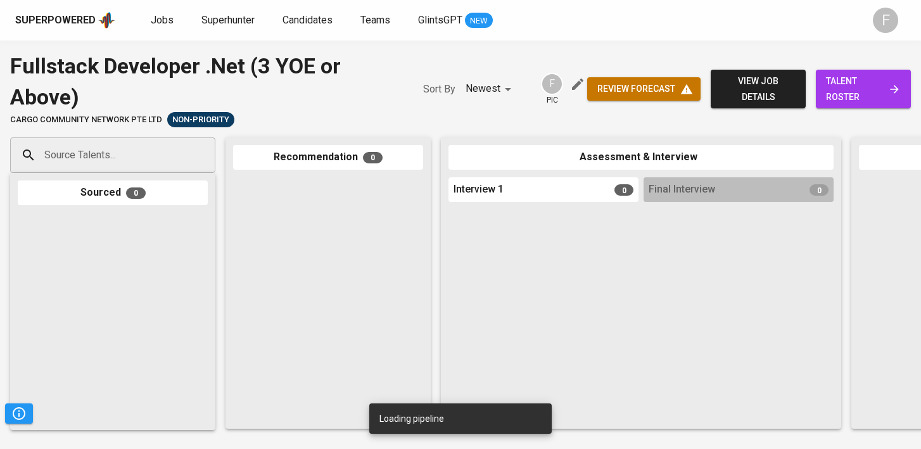 The height and width of the screenshot is (449, 921). I want to click on span: NEW, so click(479, 21).